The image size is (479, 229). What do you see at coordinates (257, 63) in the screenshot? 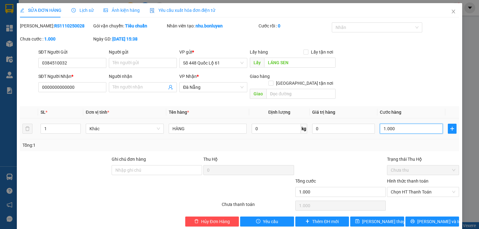
I see `span: Lấy` at bounding box center [257, 63].